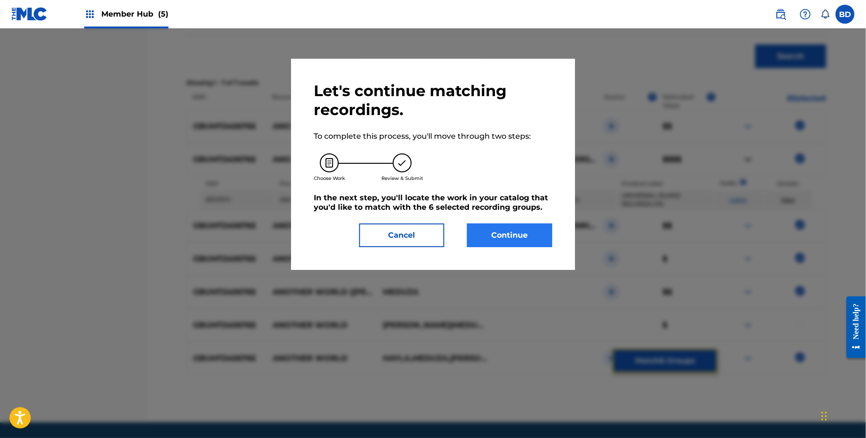 This screenshot has height=438, width=866. What do you see at coordinates (90, 14) in the screenshot?
I see `img: Top Rightsholders` at bounding box center [90, 14].